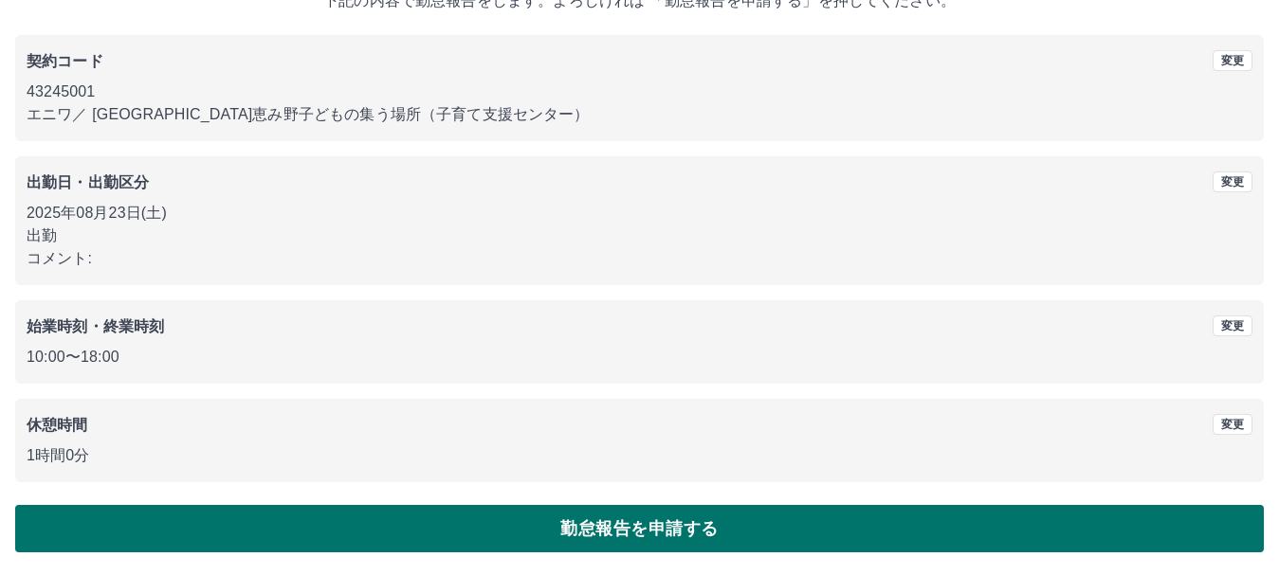  What do you see at coordinates (95, 326) in the screenshot?
I see `b: 始業時刻・終業時刻` at bounding box center [95, 326].